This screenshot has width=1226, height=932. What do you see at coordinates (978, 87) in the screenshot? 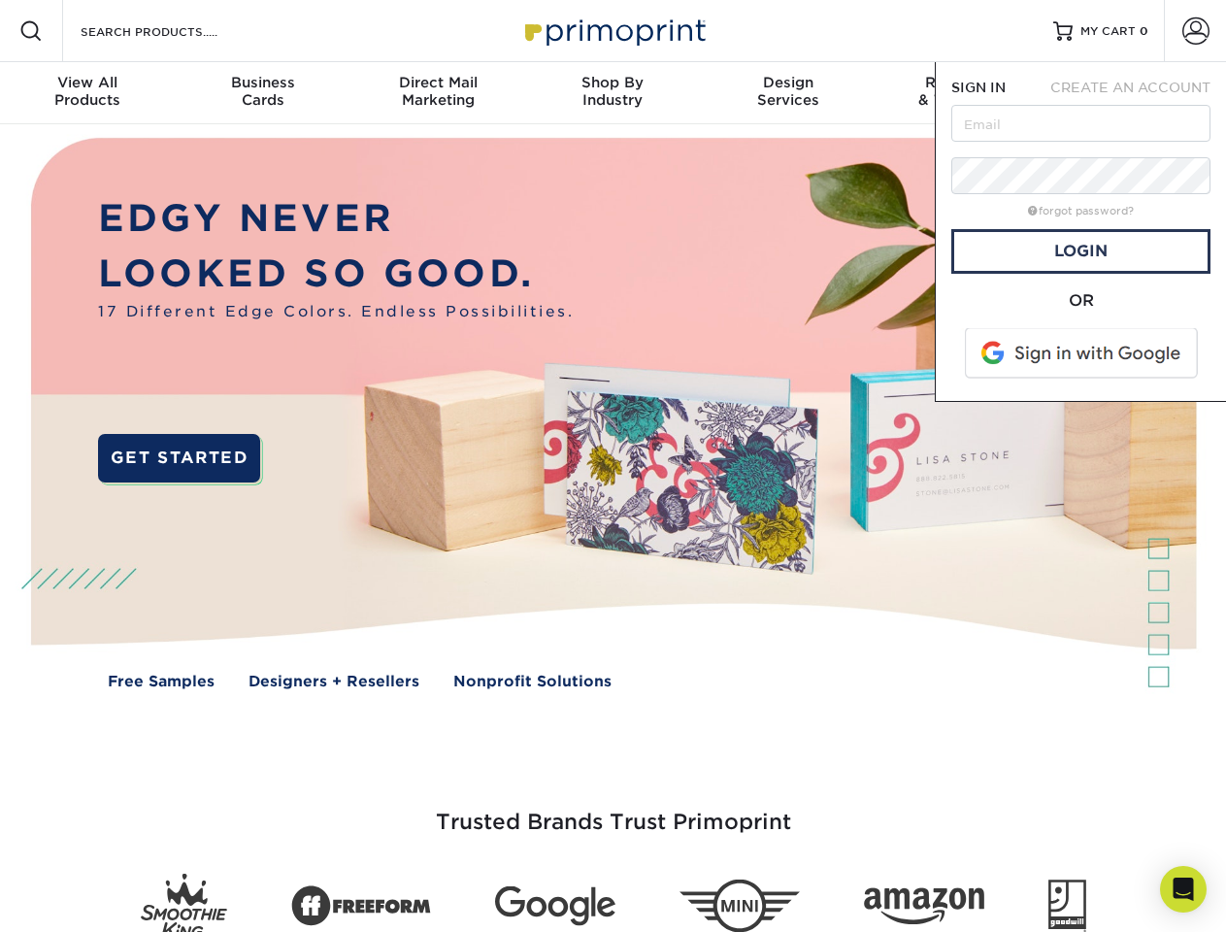
I see `span: SIGN IN` at bounding box center [978, 87].